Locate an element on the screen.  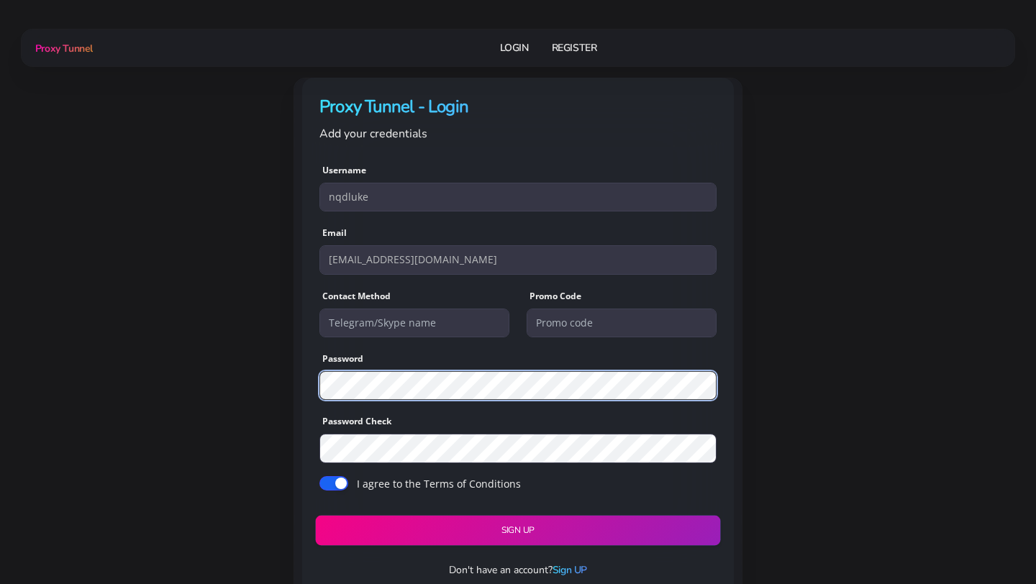
a: Proxy Tunnel is located at coordinates (63, 48).